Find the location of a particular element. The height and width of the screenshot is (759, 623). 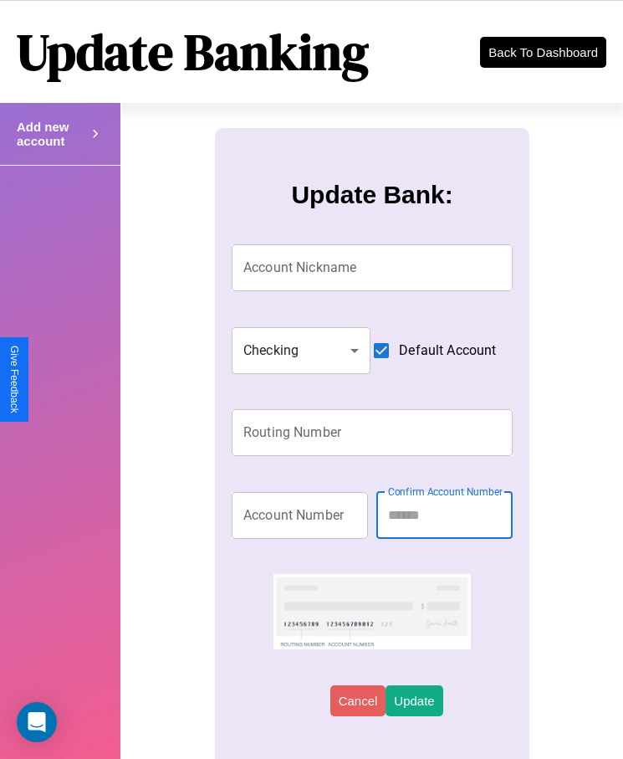

span: Default Account is located at coordinates (447, 350).